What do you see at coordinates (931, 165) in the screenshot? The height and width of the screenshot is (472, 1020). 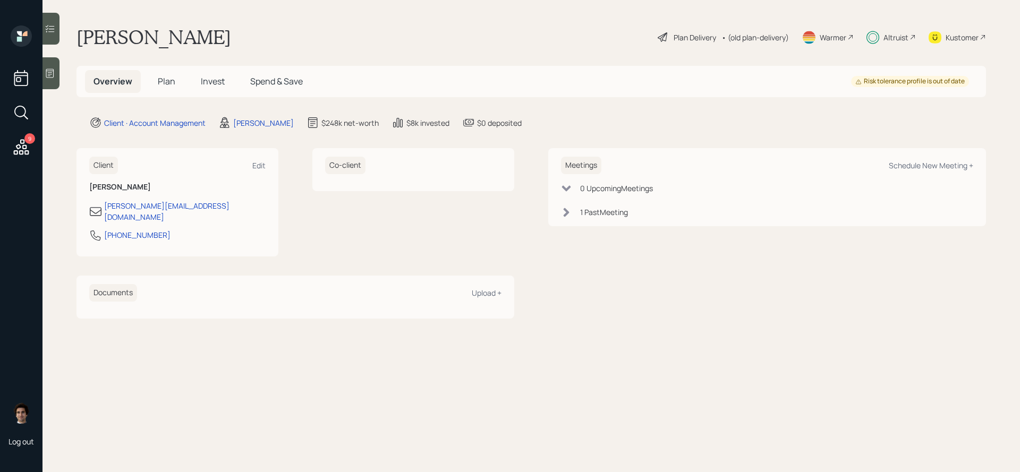 I see `div: Schedule New Meeting +` at bounding box center [931, 165].